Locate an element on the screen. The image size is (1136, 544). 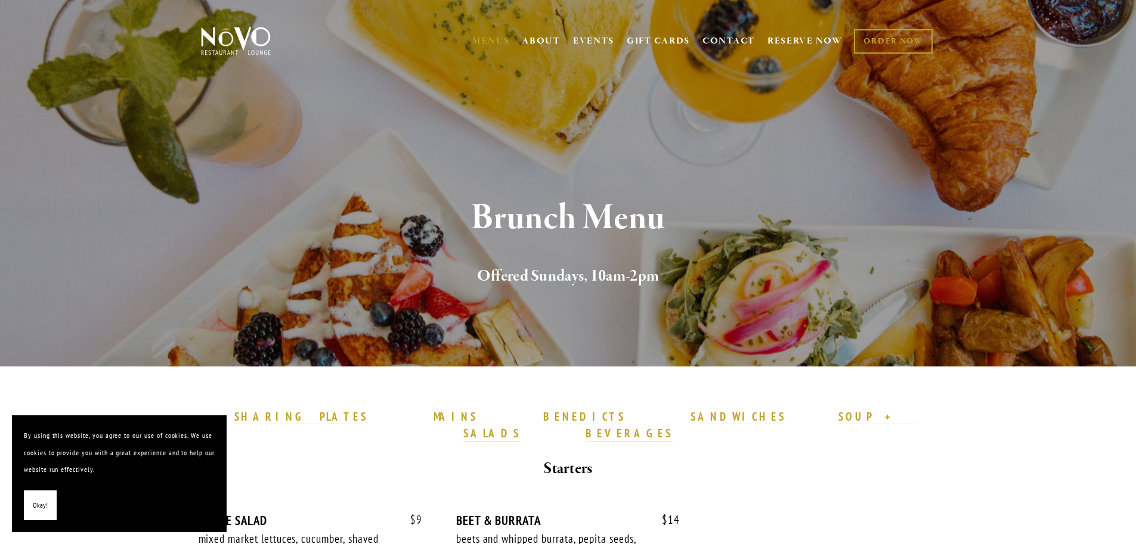
a: BENEDICTS is located at coordinates (584, 417).